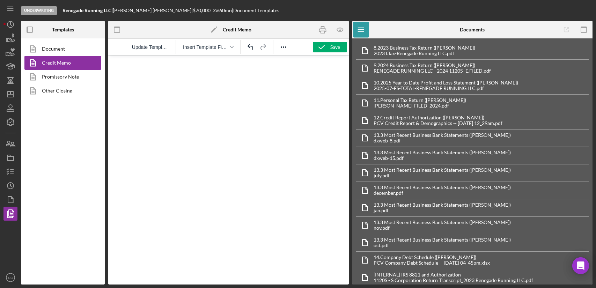 The width and height of the screenshot is (596, 288). What do you see at coordinates (442, 158) in the screenshot?
I see `div: dxweb-15.pdf` at bounding box center [442, 158].